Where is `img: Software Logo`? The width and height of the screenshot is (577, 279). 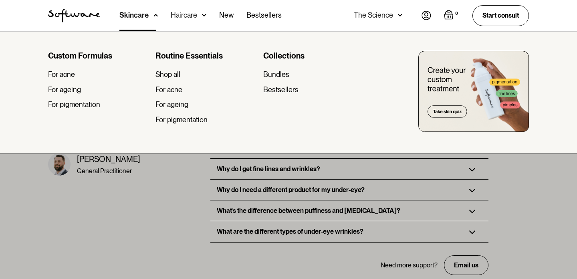
img: Software Logo is located at coordinates (74, 16).